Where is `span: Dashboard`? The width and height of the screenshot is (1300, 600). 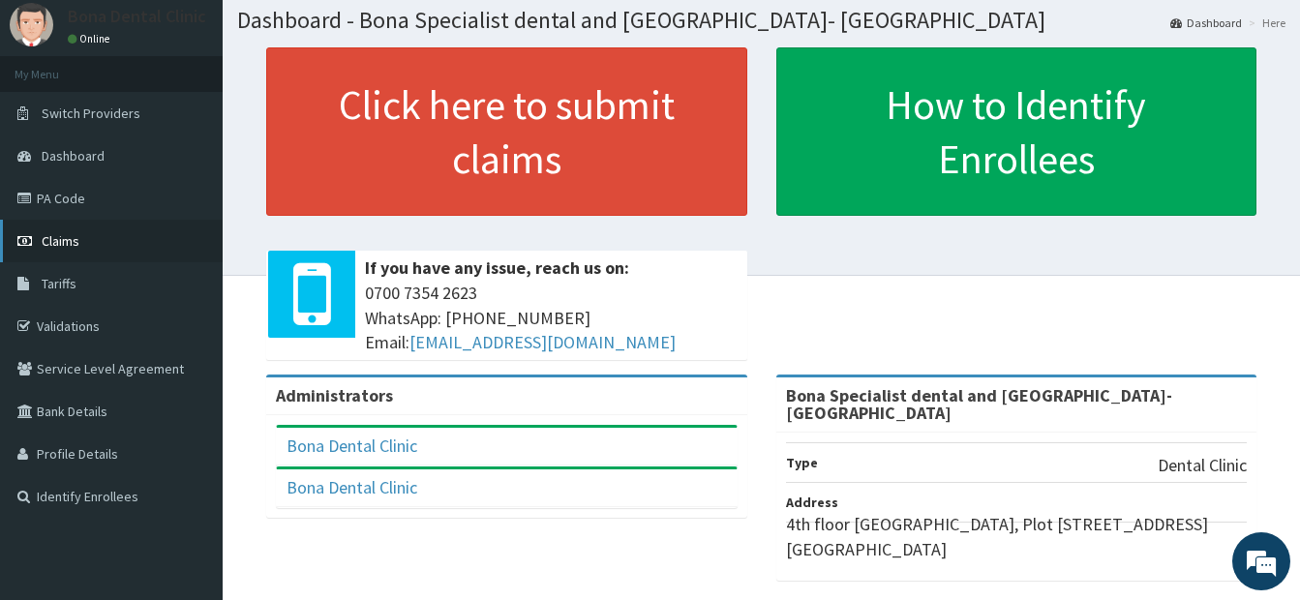 span: Dashboard is located at coordinates (73, 156).